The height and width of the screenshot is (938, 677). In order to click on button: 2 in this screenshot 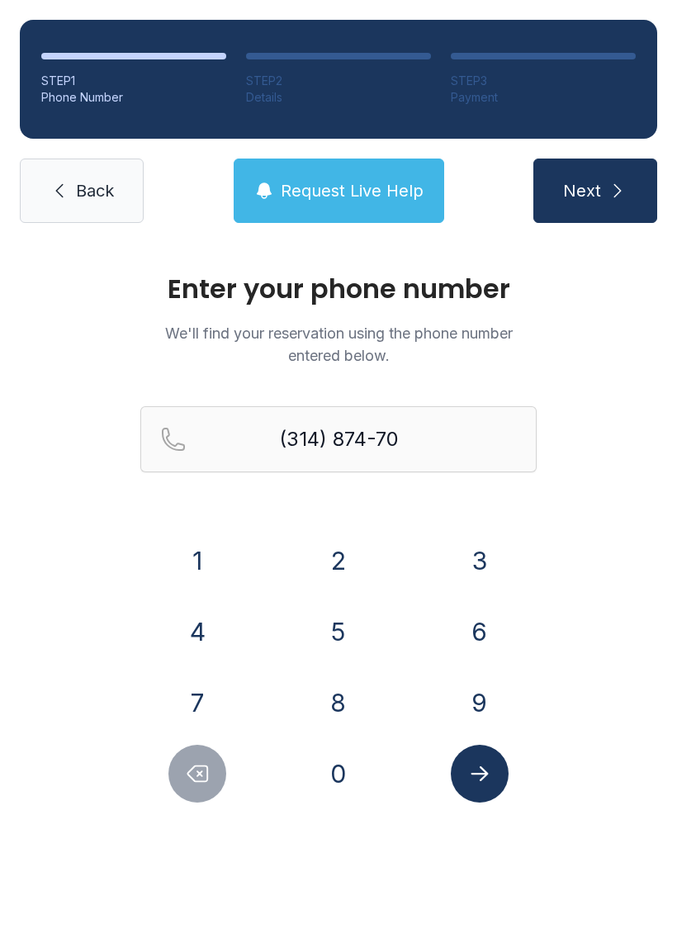, I will do `click(339, 561)`.